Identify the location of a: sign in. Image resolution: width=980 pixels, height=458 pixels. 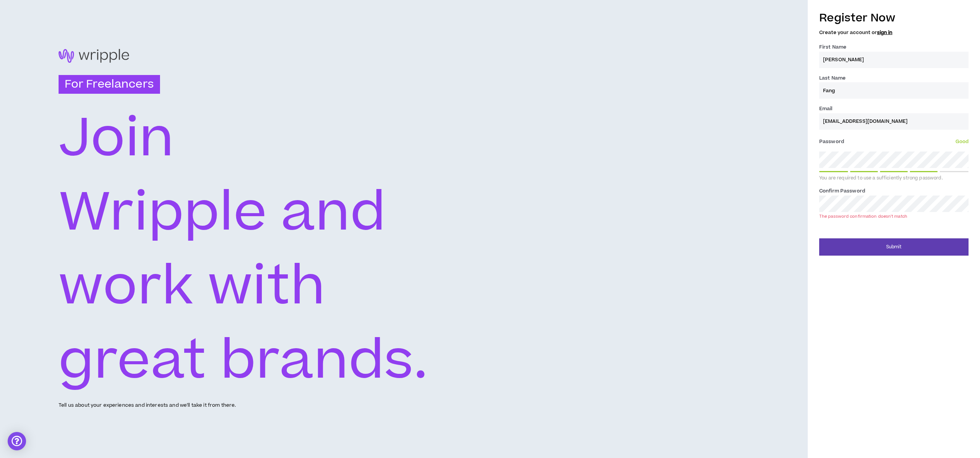
(884, 33).